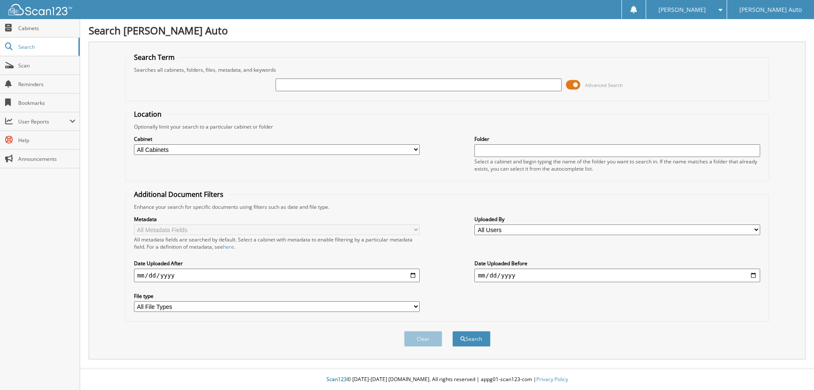 Image resolution: width=814 pixels, height=390 pixels. What do you see at coordinates (604, 85) in the screenshot?
I see `span: Advanced Search` at bounding box center [604, 85].